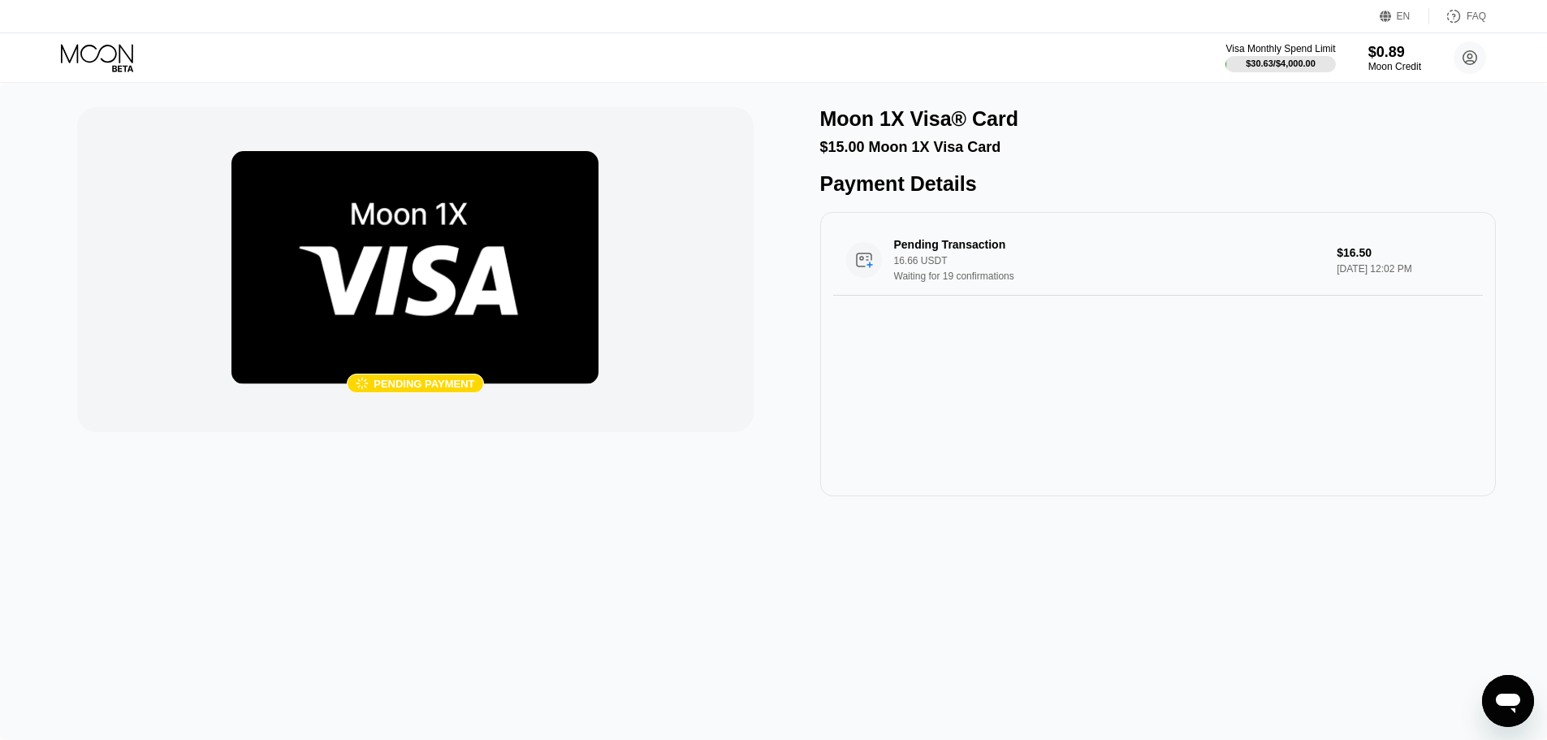 The image size is (1547, 740). What do you see at coordinates (1109, 261) in the screenshot?
I see `div: 16.66 USDT` at bounding box center [1109, 261].